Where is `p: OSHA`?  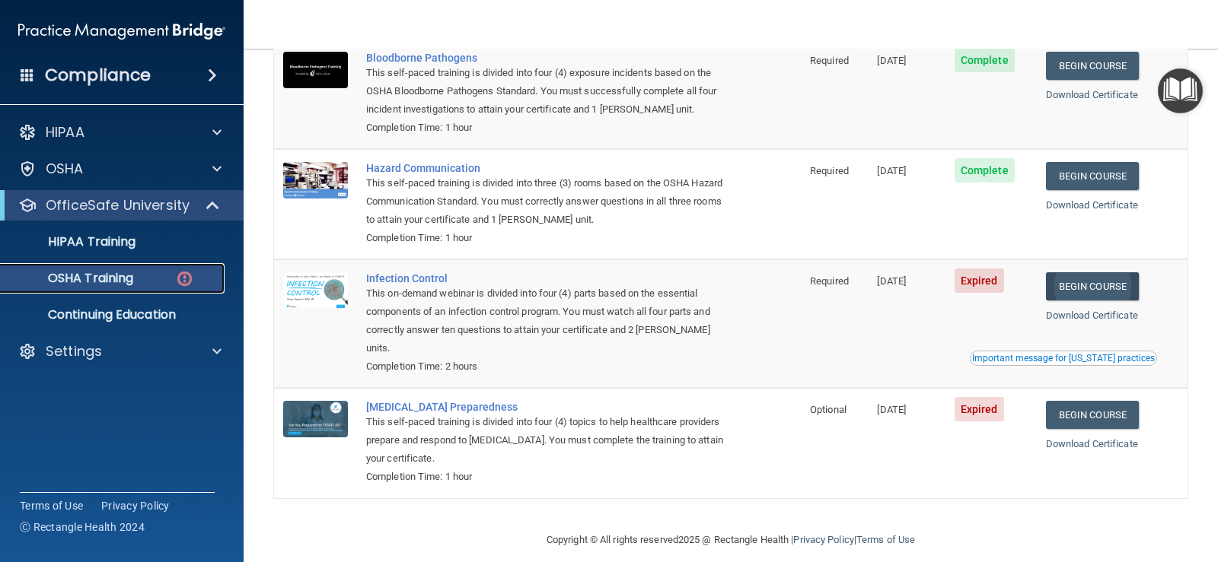 p: OSHA is located at coordinates (65, 169).